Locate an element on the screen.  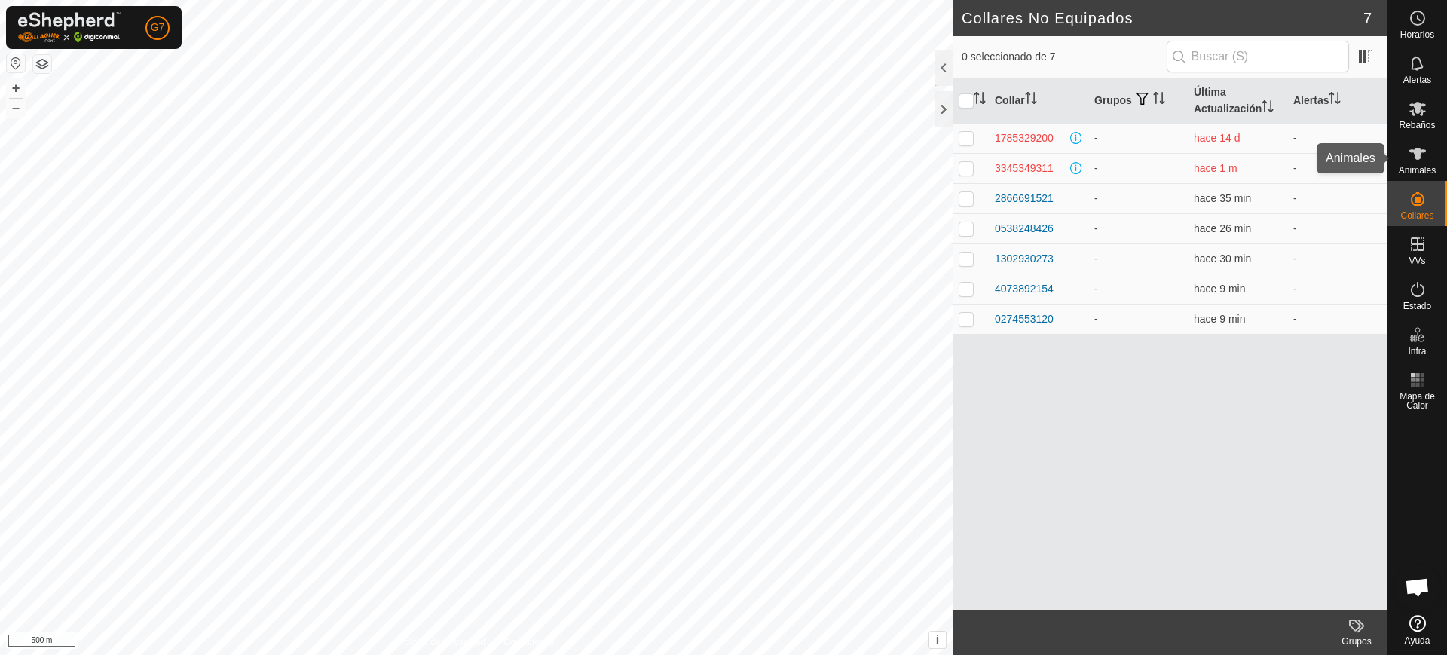
th: Collar is located at coordinates (1038, 101).